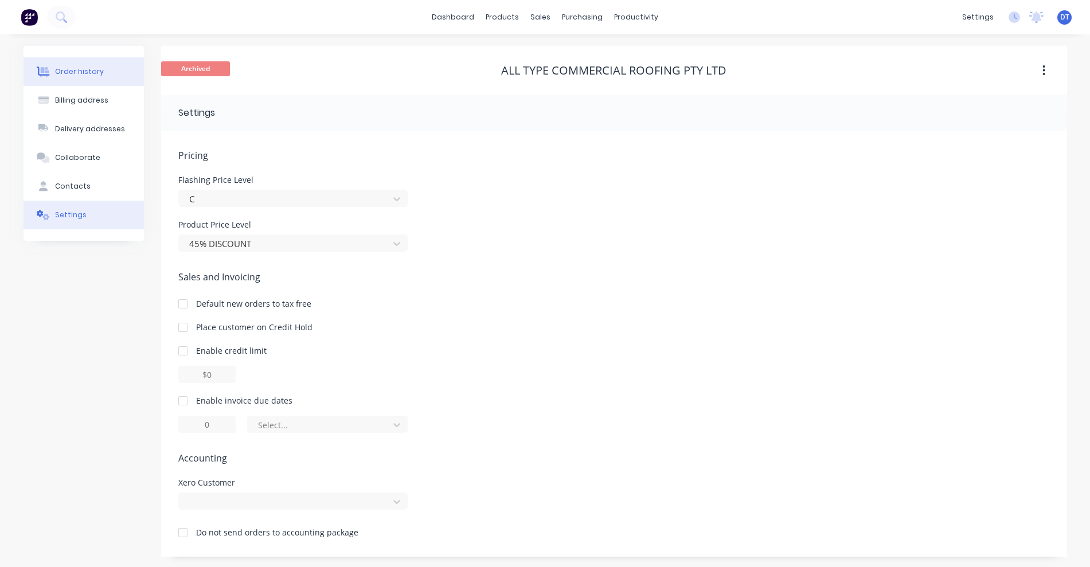 This screenshot has height=567, width=1090. I want to click on span: DT, so click(1065, 17).